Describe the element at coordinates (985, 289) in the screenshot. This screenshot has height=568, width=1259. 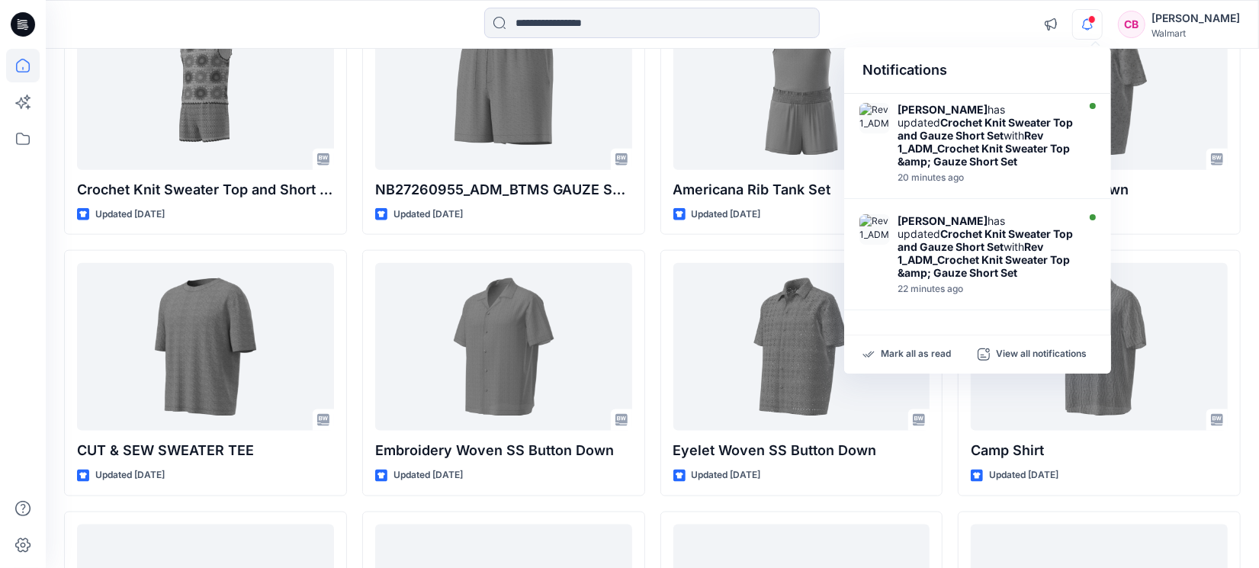
I see `div: Friday, August 15, 2025 17:18` at that location.